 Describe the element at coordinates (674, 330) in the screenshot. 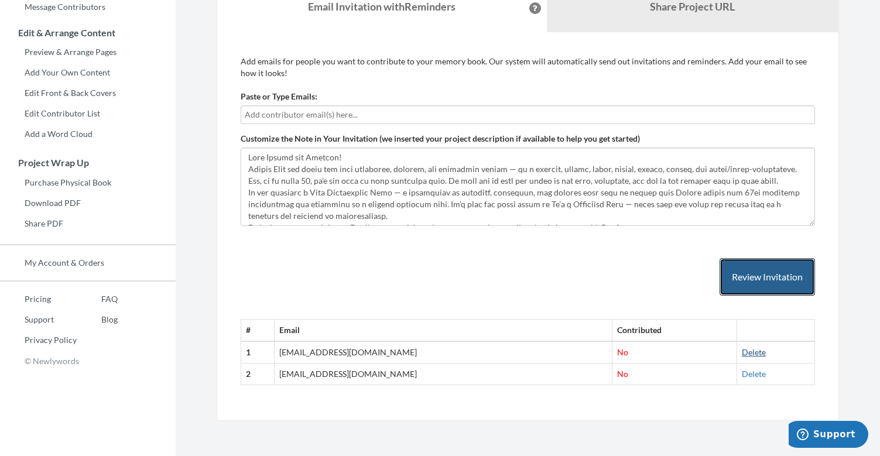

I see `th: Contributed` at that location.